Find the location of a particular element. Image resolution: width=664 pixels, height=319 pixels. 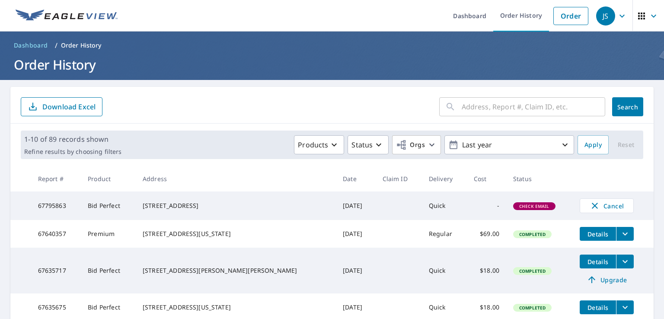

p: Status is located at coordinates (362, 145).